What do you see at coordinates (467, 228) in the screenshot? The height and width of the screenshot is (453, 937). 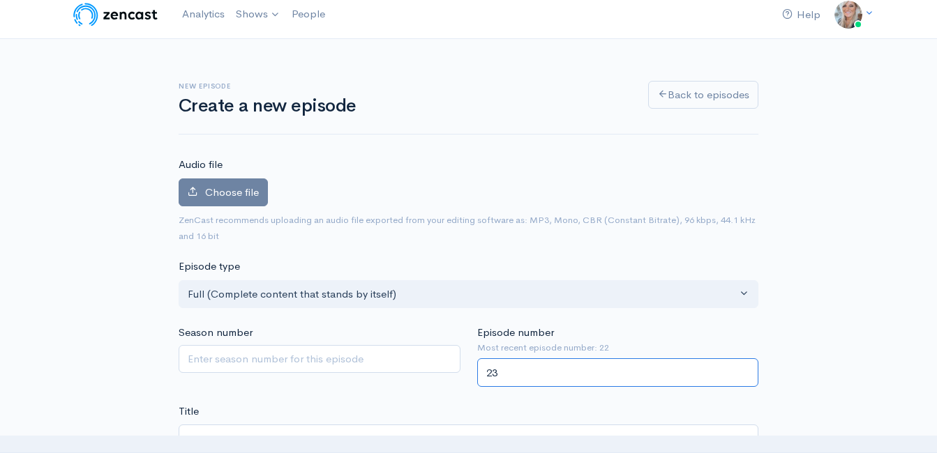 I see `small: ZenCast recommends uploading an audio file exported from your editing software as: MP3, Mono, CBR...` at bounding box center [467, 228].